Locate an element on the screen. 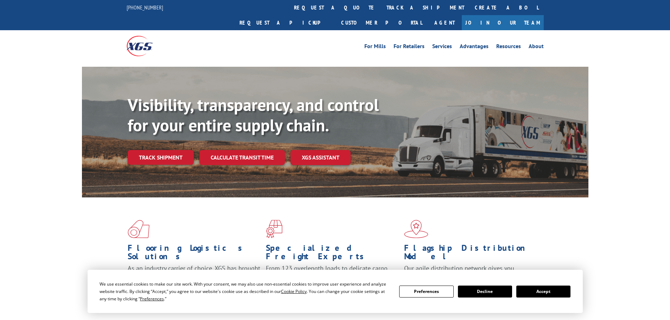 The image size is (670, 320). img: xgs-icon-focused-on-flooring-red is located at coordinates (274, 229).